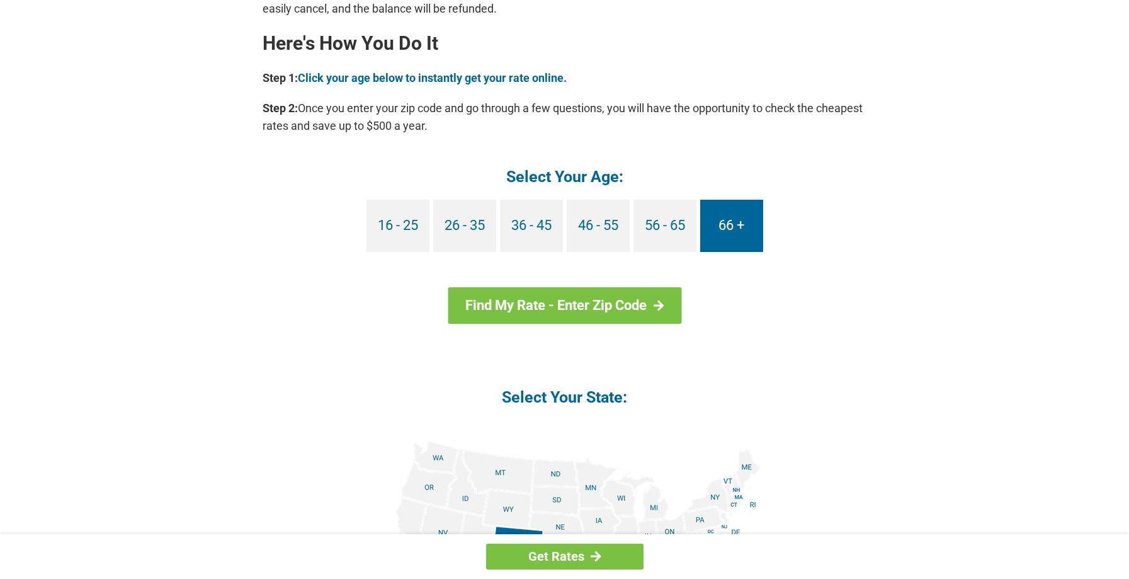  What do you see at coordinates (565, 176) in the screenshot?
I see `h4: Select Your Age:` at bounding box center [565, 176].